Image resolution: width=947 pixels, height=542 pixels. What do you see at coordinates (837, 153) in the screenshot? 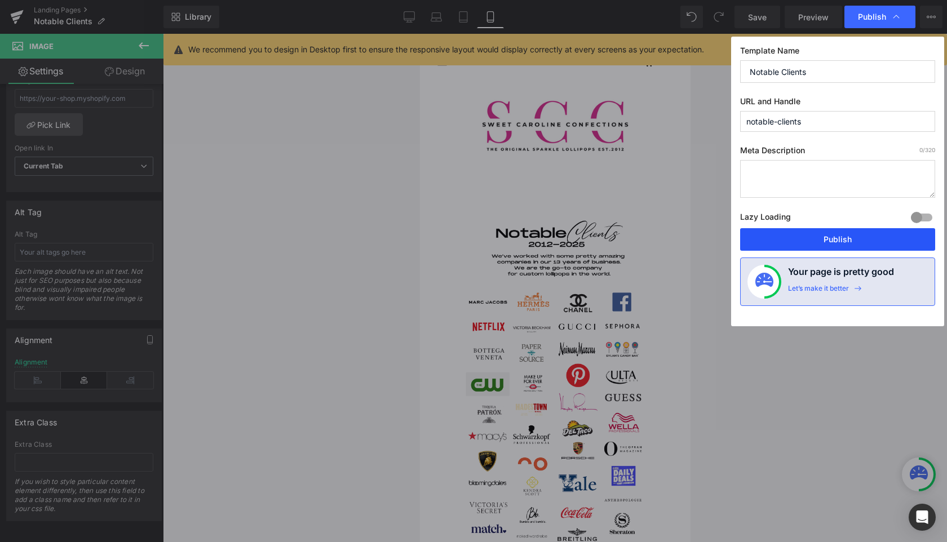
I see `label: Meta Description` at bounding box center [837, 153].